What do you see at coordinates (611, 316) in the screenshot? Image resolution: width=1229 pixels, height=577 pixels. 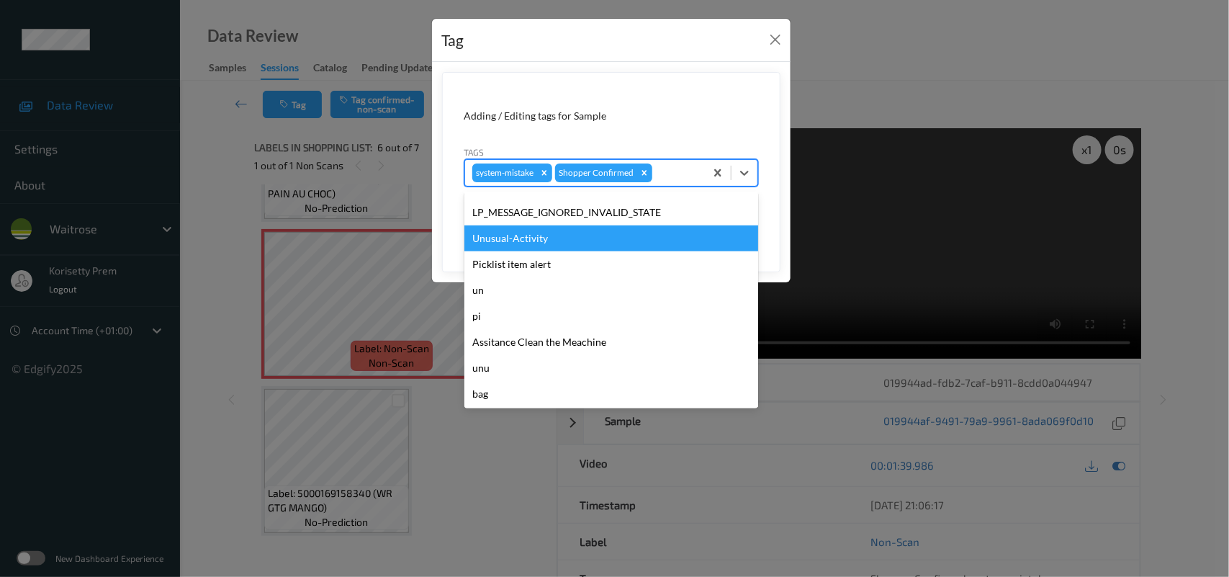 I see `div: pi` at bounding box center [611, 316].